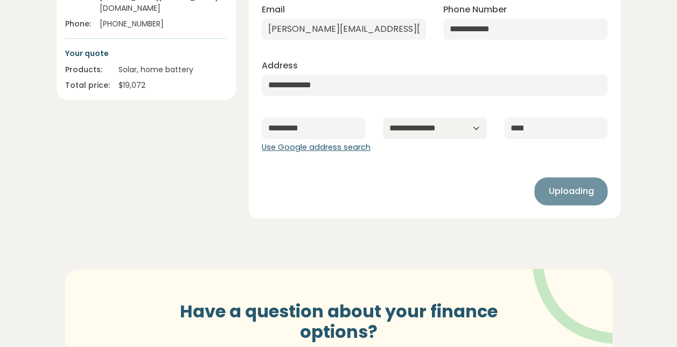  I want to click on div: Products:, so click(87, 70).